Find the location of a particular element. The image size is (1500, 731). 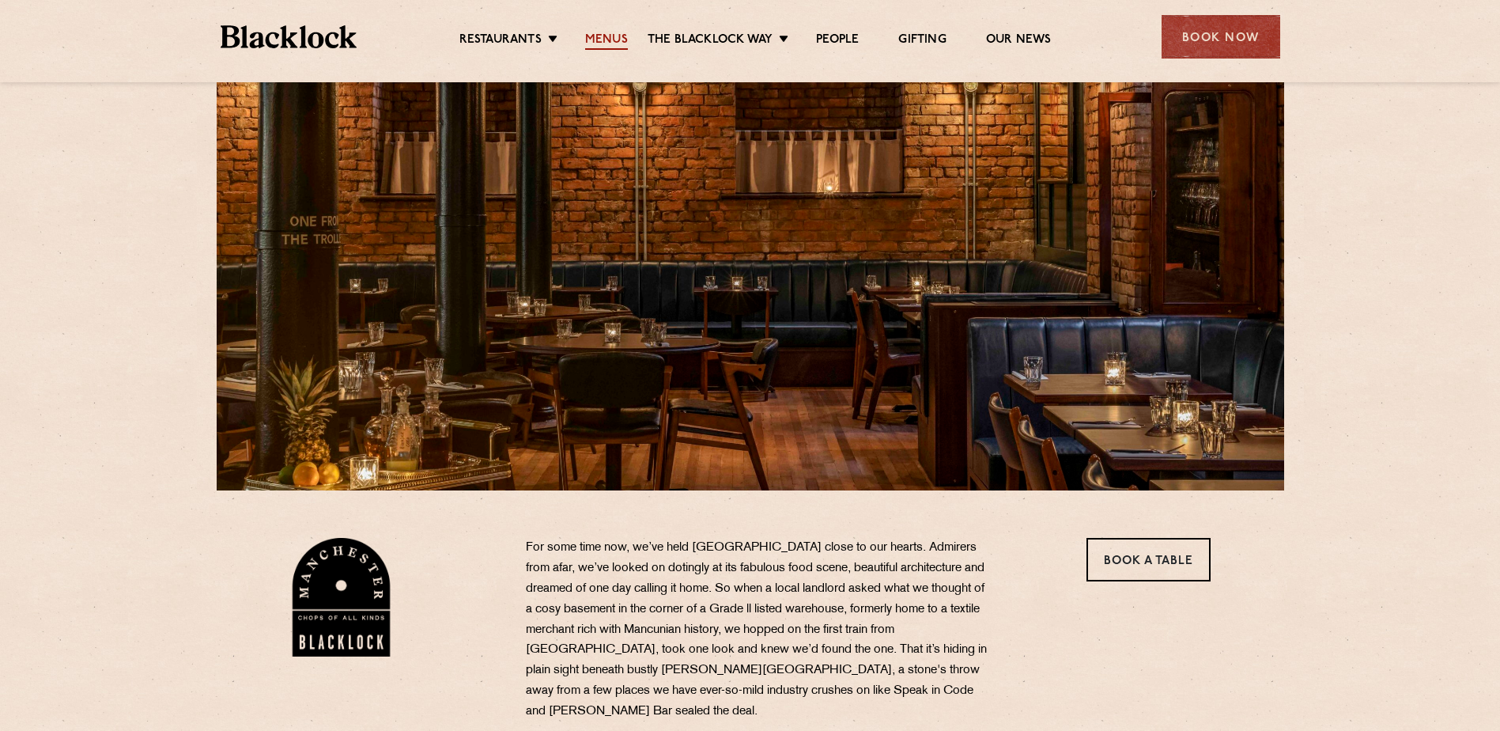

a: People is located at coordinates (838, 41).